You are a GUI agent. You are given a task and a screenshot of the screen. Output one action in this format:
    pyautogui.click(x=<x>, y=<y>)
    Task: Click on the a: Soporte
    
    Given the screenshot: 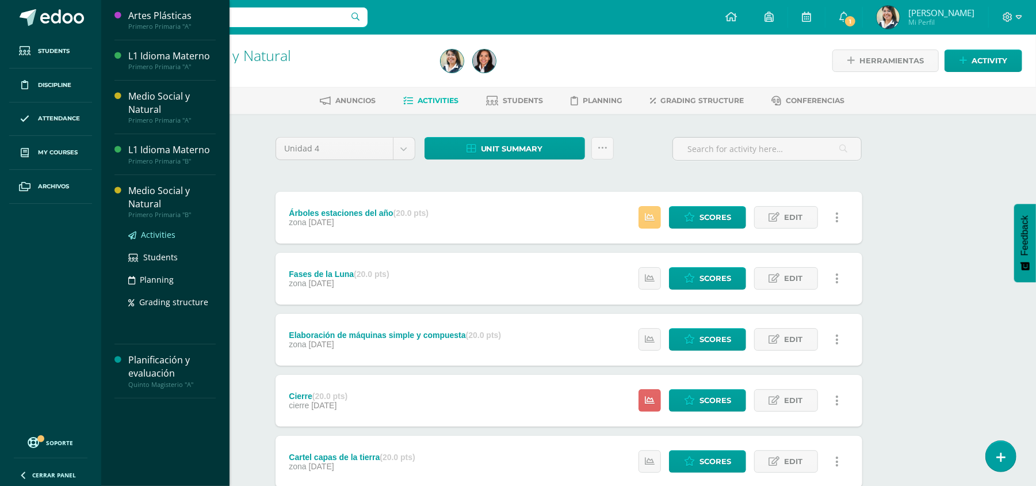 What is the action you would take?
    pyautogui.click(x=51, y=441)
    